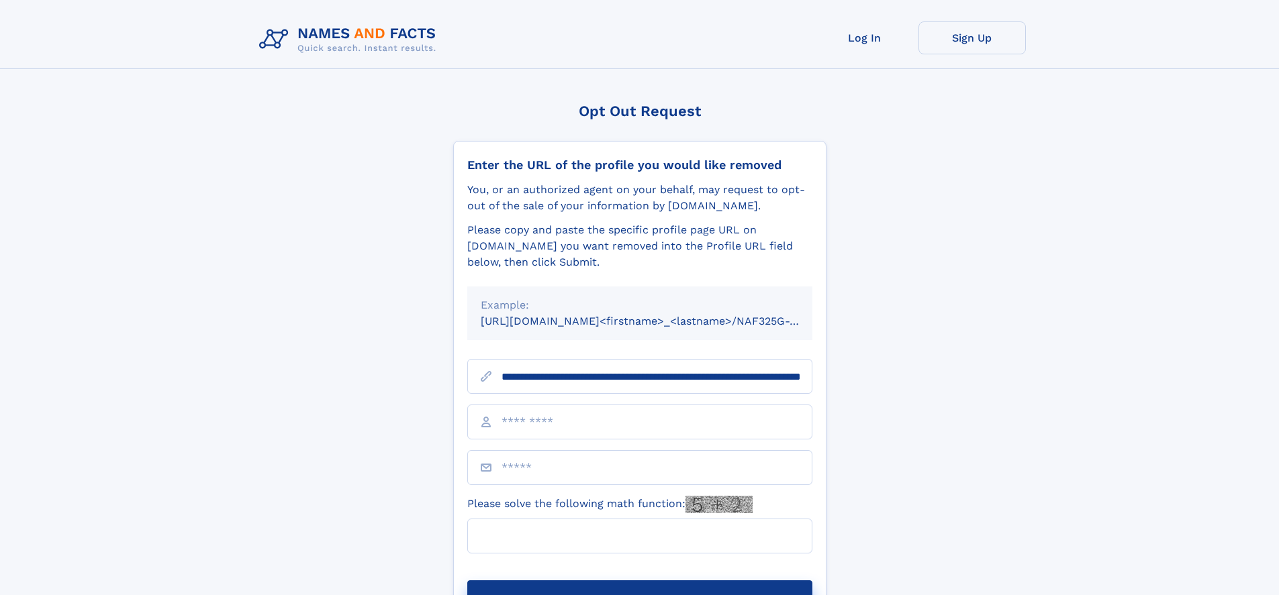 Image resolution: width=1279 pixels, height=595 pixels. Describe the element at coordinates (640, 198) in the screenshot. I see `div: You, or an authorized agent on your behalf, may request to opt-out of the sale of your informatio...` at that location.